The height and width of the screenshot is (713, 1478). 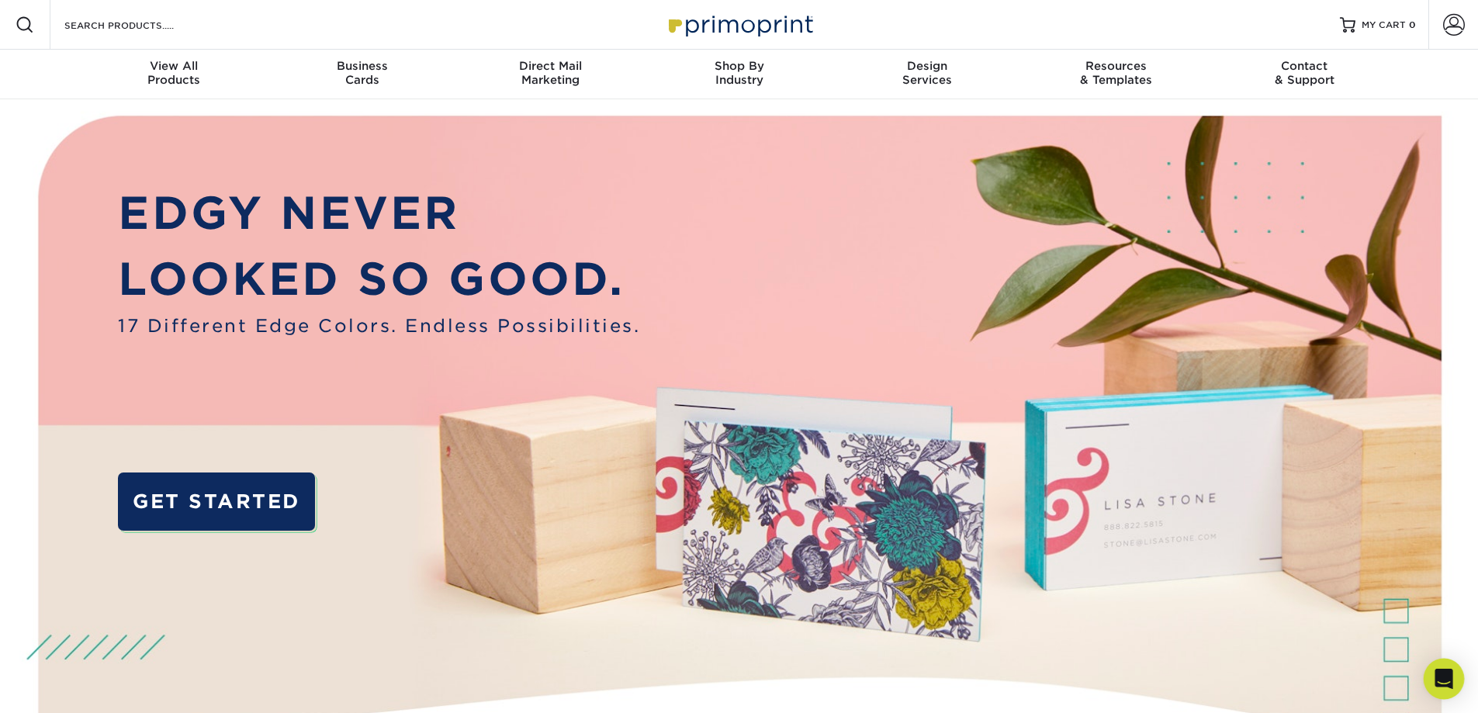 What do you see at coordinates (362, 73) in the screenshot?
I see `div: Cards` at bounding box center [362, 73].